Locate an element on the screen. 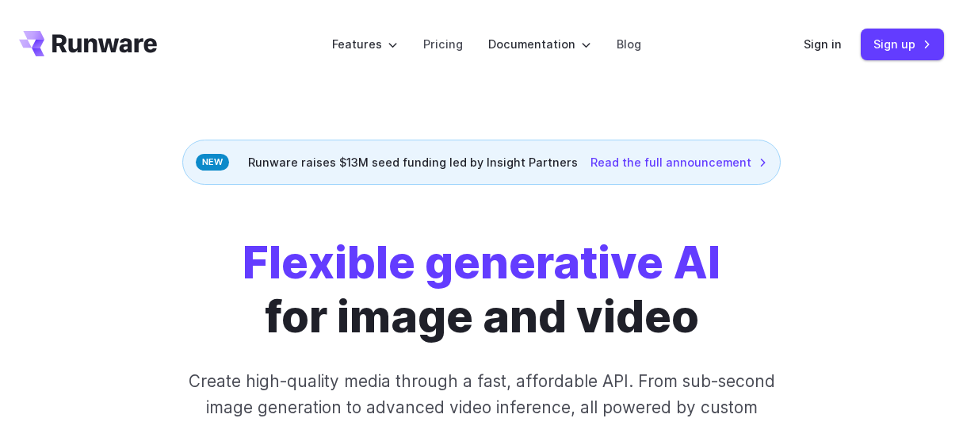 The width and height of the screenshot is (963, 422). a: Pricing is located at coordinates (443, 44).